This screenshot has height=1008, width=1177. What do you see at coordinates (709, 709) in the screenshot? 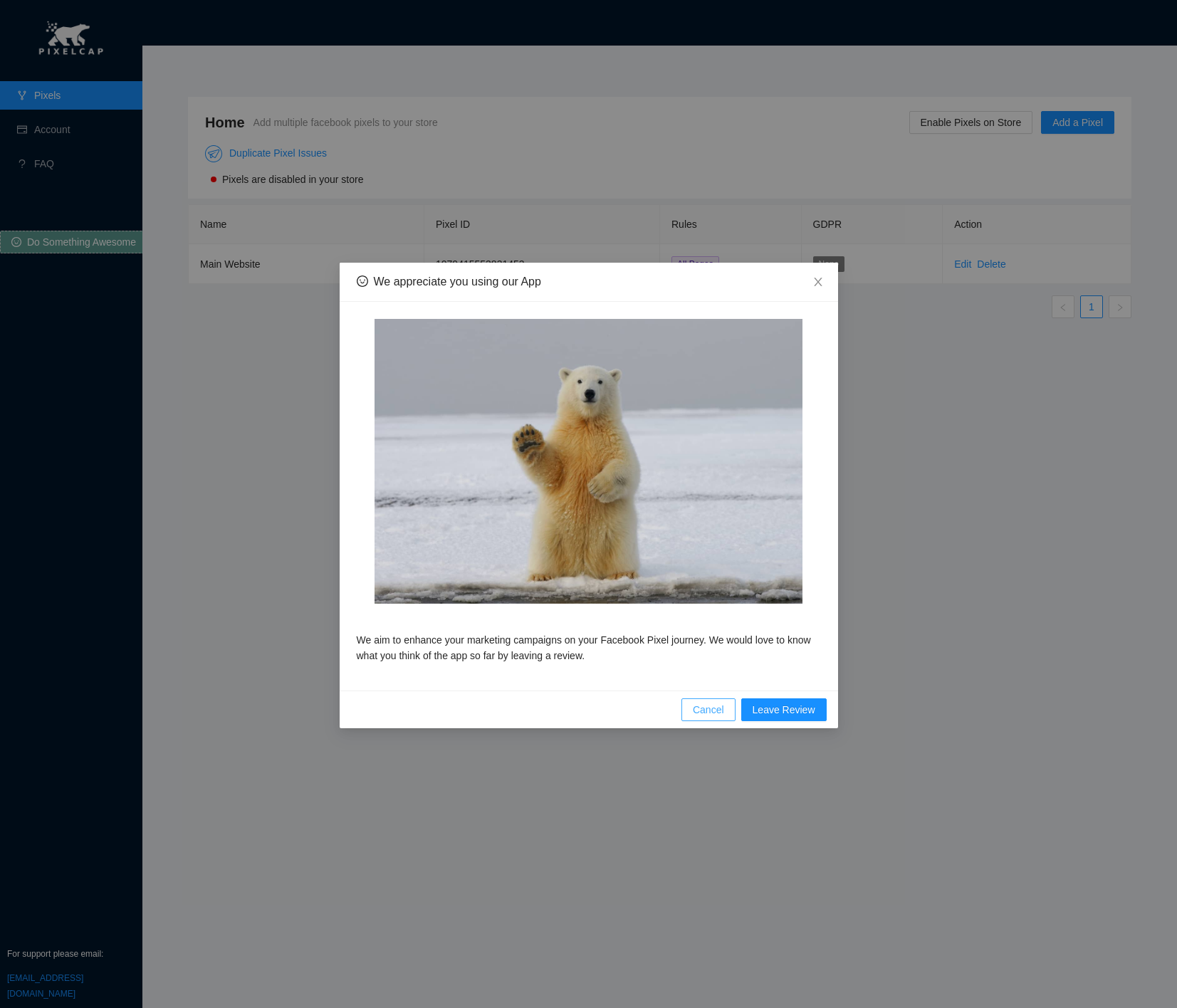
I see `button: Cancel` at bounding box center [709, 709].